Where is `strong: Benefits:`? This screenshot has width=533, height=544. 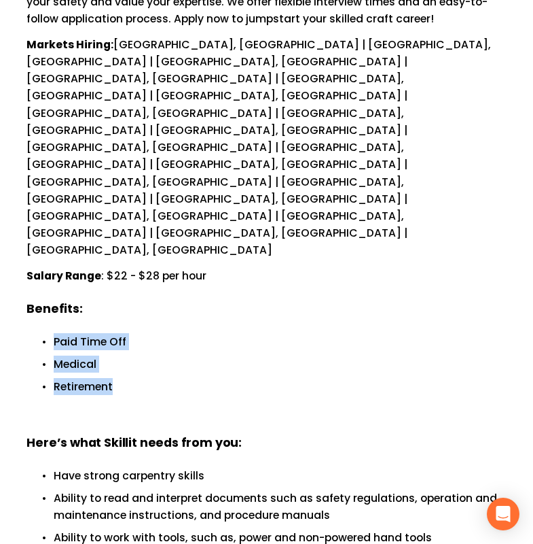
strong: Benefits: is located at coordinates (54, 308).